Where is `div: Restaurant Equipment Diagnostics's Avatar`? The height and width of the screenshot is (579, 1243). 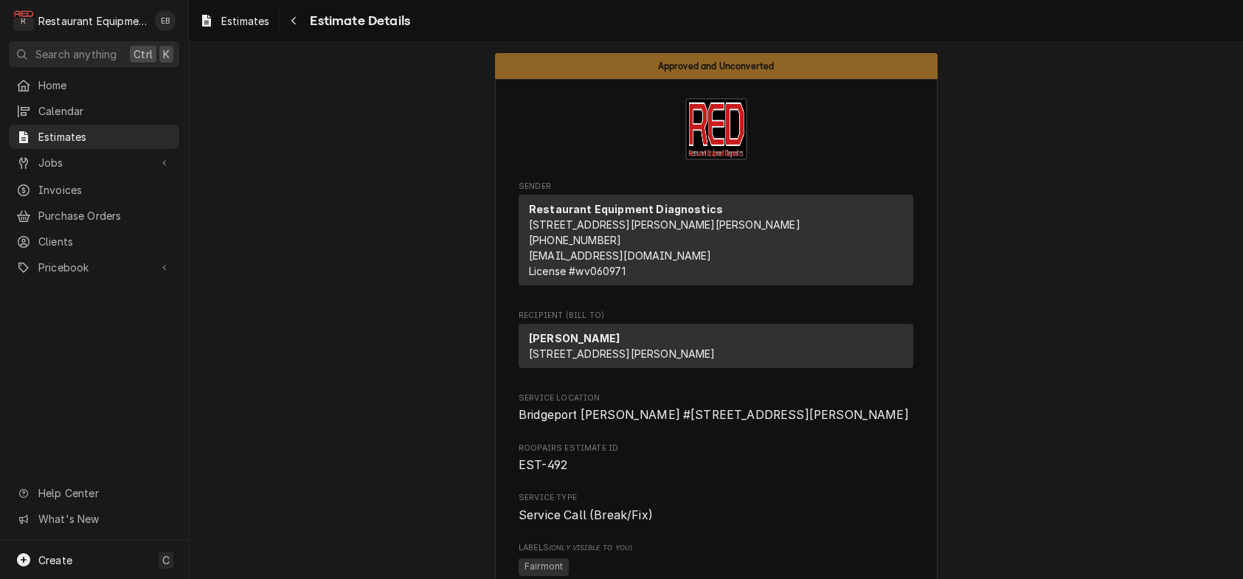
div: Restaurant Equipment Diagnostics's Avatar is located at coordinates (24, 21).